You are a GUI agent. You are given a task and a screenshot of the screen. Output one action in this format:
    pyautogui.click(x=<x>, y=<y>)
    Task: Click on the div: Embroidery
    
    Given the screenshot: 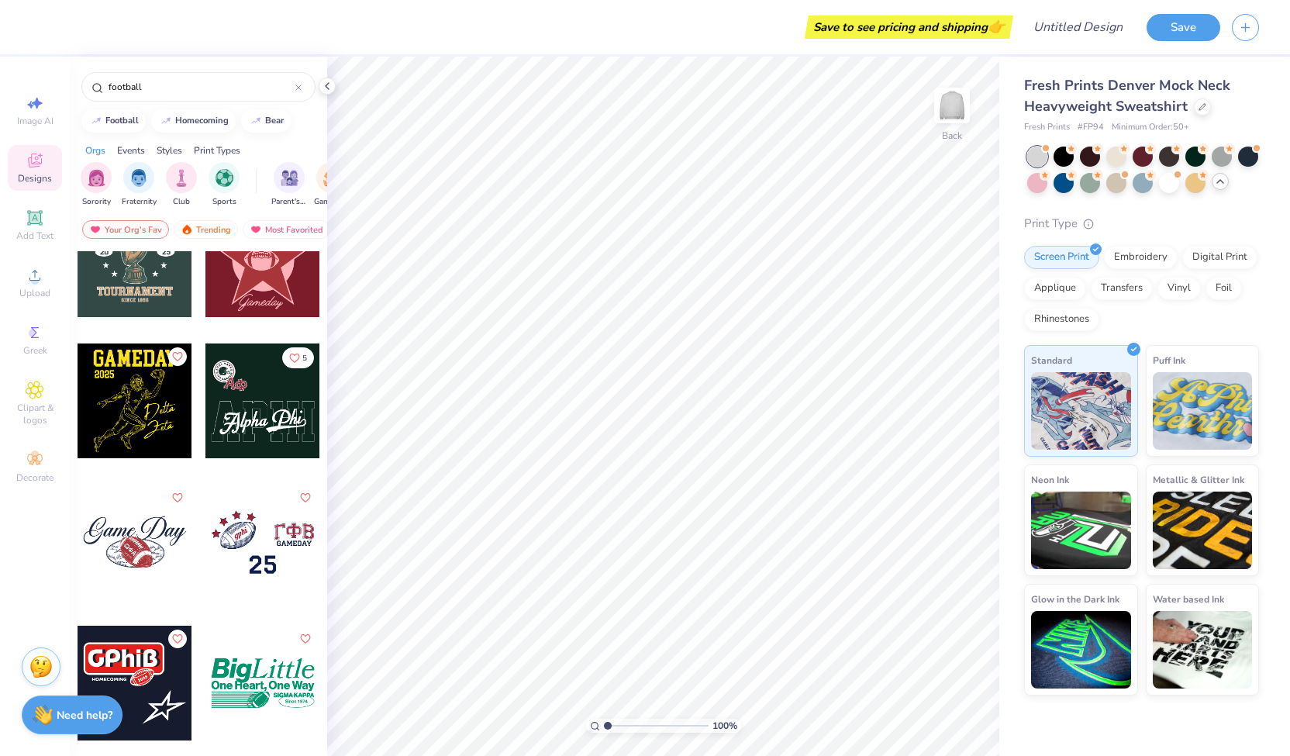 What is the action you would take?
    pyautogui.click(x=1140, y=257)
    